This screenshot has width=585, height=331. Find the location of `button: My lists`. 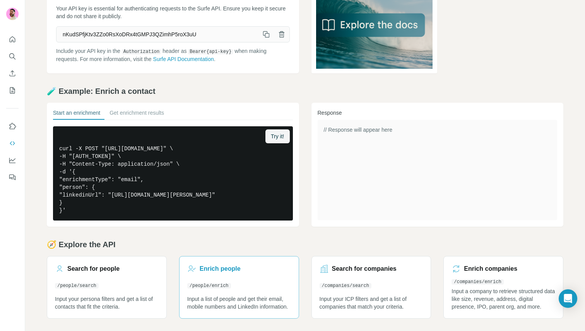

button: My lists is located at coordinates (12, 90).